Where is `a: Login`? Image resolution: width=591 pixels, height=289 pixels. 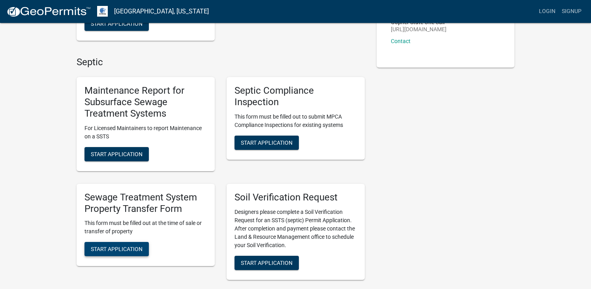 a: Login is located at coordinates (547, 11).